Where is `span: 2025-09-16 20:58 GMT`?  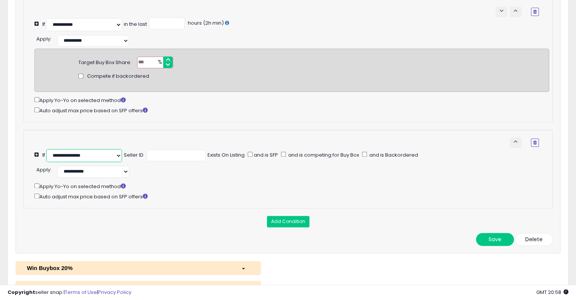
span: 2025-09-16 20:58 GMT is located at coordinates (552, 292).